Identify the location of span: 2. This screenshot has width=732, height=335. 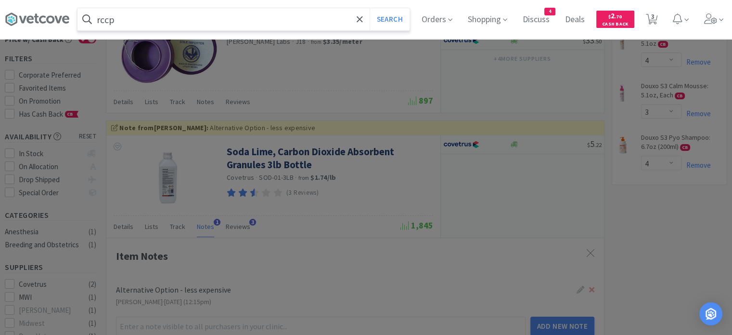
(615, 15).